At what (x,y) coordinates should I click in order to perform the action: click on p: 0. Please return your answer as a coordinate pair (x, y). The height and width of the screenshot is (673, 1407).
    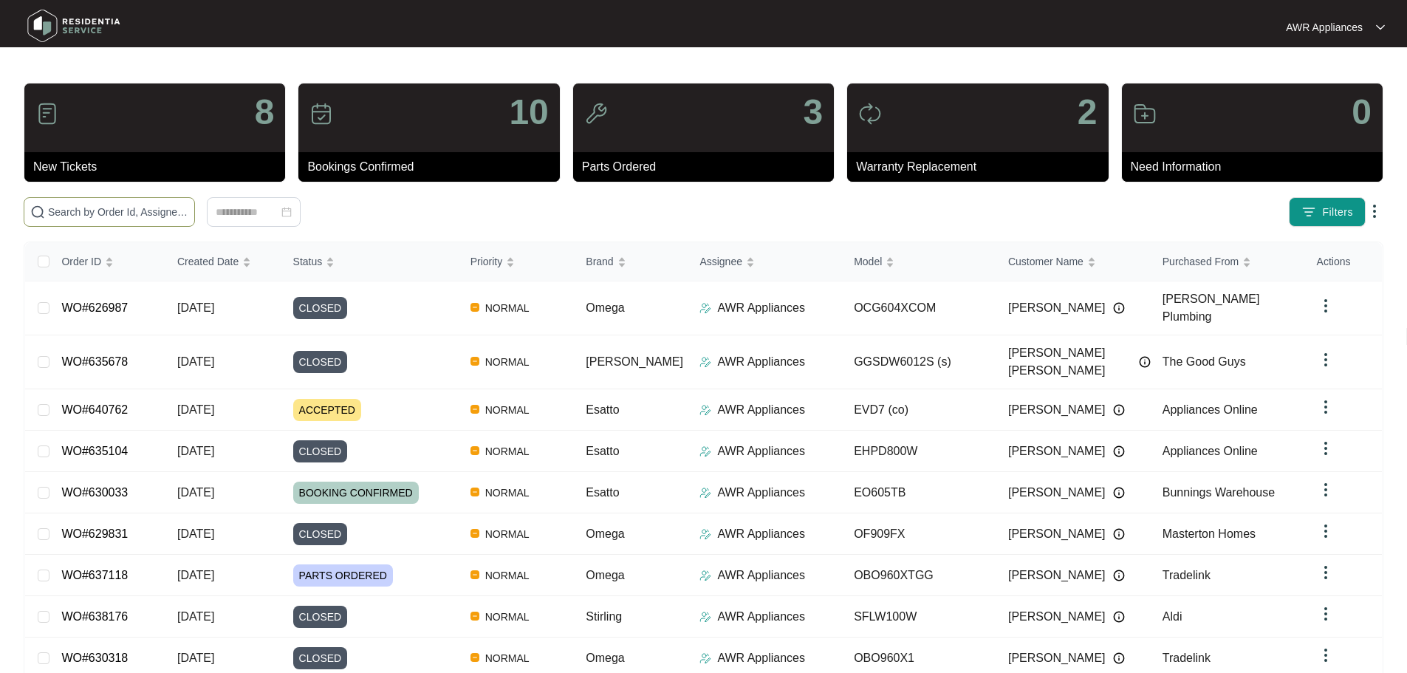
    Looking at the image, I should click on (1361, 112).